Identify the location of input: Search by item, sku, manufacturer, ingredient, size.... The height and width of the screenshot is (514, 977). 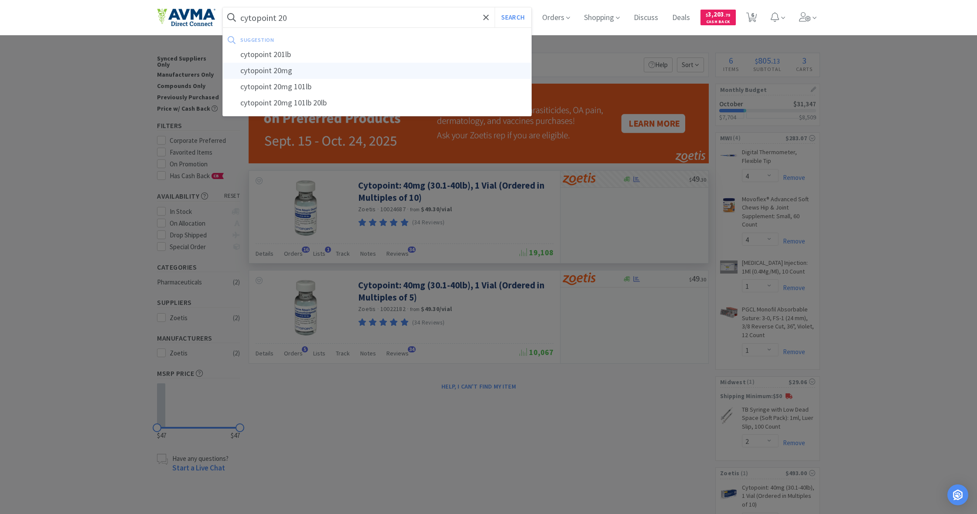
(377, 17).